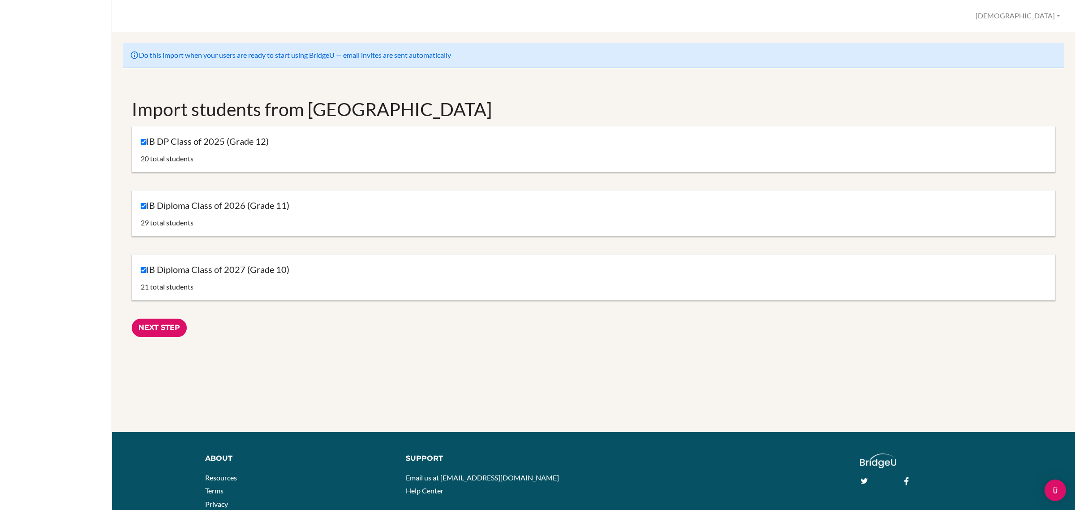 This screenshot has width=1075, height=510. I want to click on span: 29 total students, so click(167, 222).